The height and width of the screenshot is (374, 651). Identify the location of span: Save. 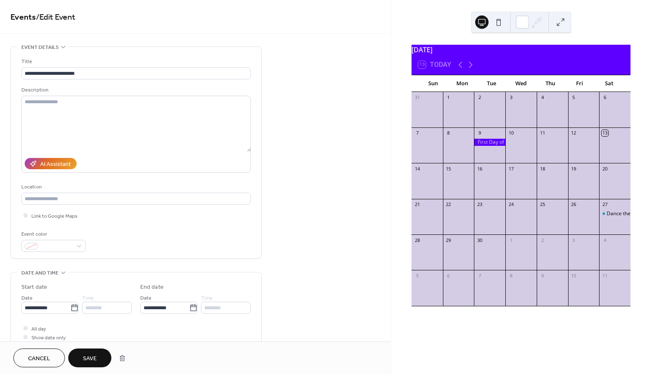
(90, 359).